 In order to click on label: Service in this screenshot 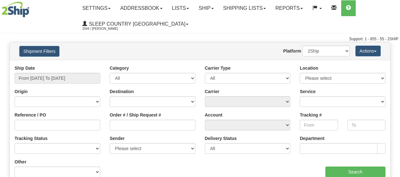, I will do `click(308, 91)`.